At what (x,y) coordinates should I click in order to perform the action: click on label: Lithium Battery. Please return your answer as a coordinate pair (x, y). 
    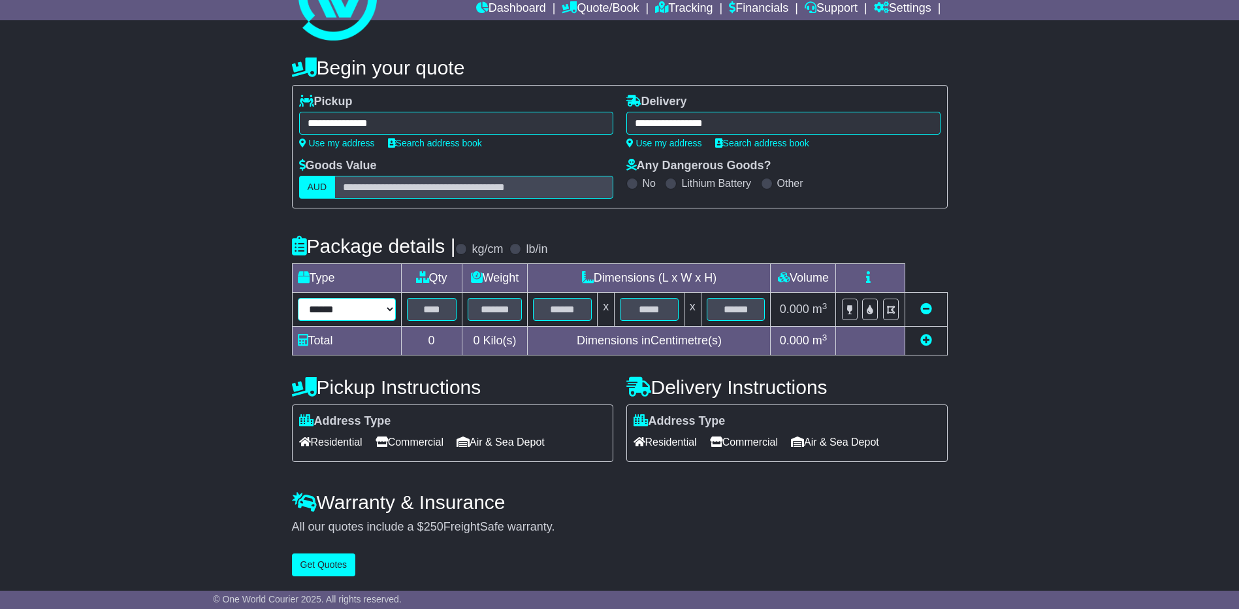
    Looking at the image, I should click on (716, 183).